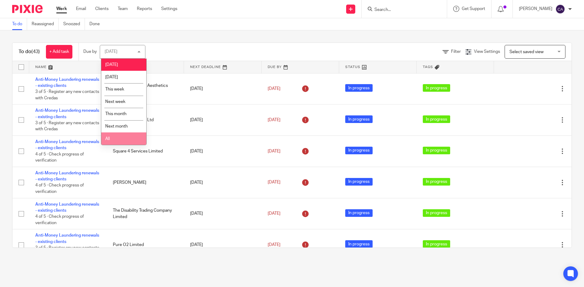 Image resolution: width=584 pixels, height=287 pixels. What do you see at coordinates (527, 52) in the screenshot?
I see `span: Select saved view` at bounding box center [527, 52].